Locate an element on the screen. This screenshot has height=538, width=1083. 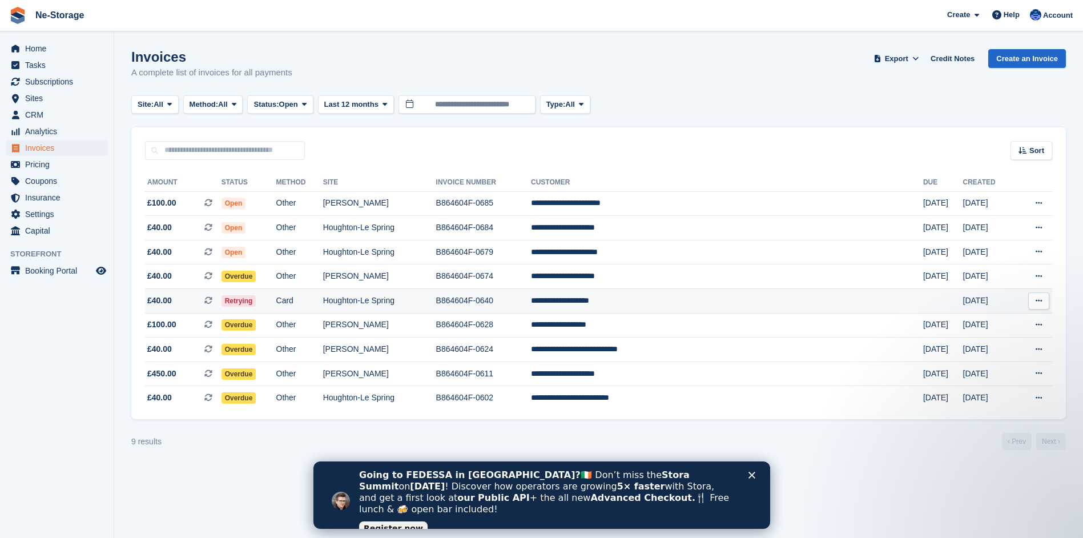
span: Account is located at coordinates (1058, 15).